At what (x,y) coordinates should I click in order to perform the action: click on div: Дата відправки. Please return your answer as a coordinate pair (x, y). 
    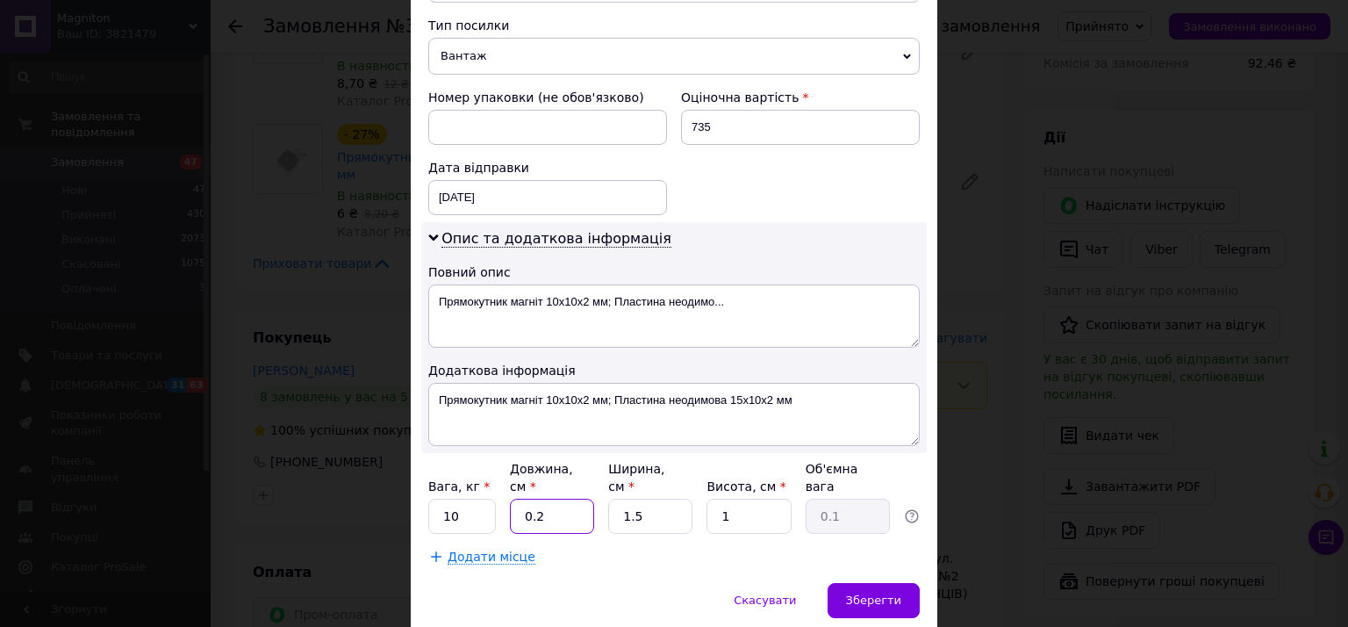
    Looking at the image, I should click on (548, 168).